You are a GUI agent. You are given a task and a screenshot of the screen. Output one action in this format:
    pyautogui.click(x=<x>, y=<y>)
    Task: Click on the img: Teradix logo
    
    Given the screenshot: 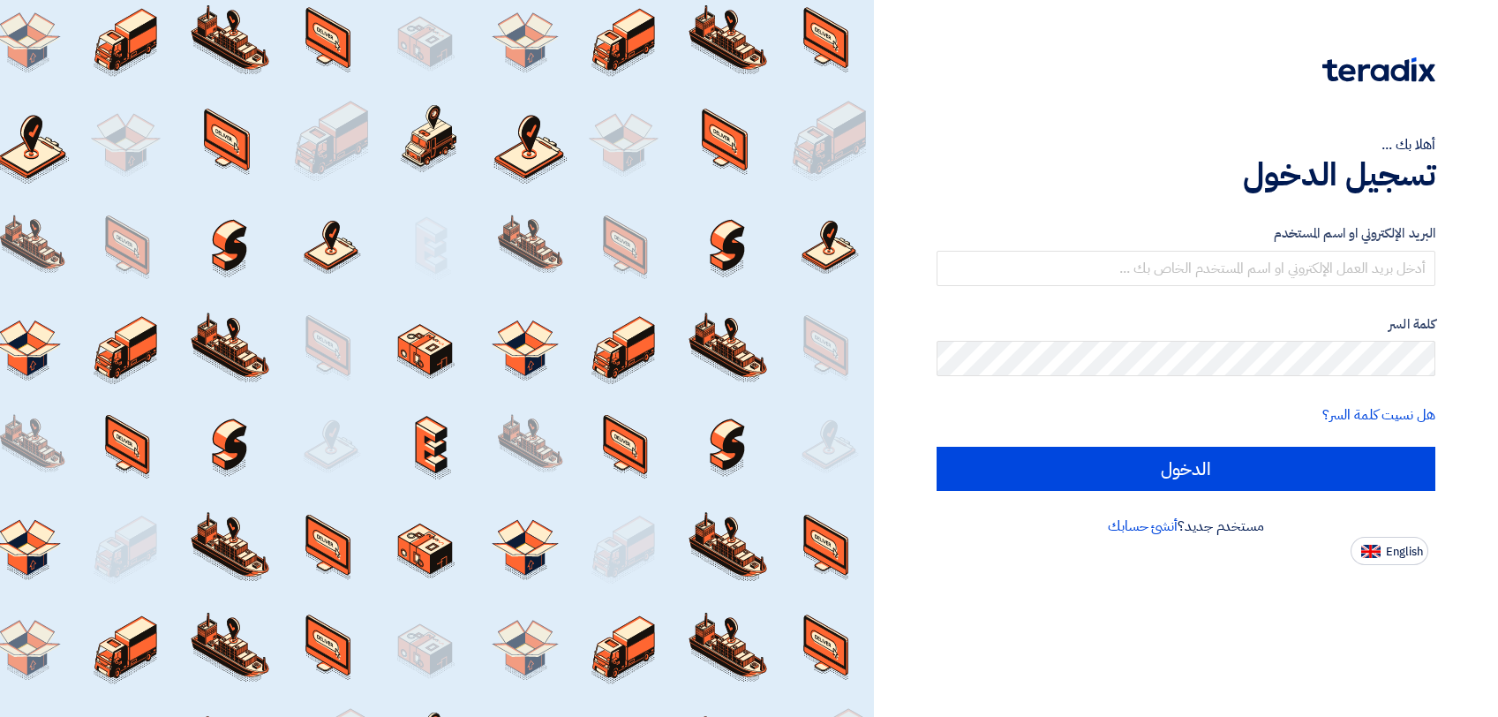 What is the action you would take?
    pyautogui.click(x=1379, y=70)
    